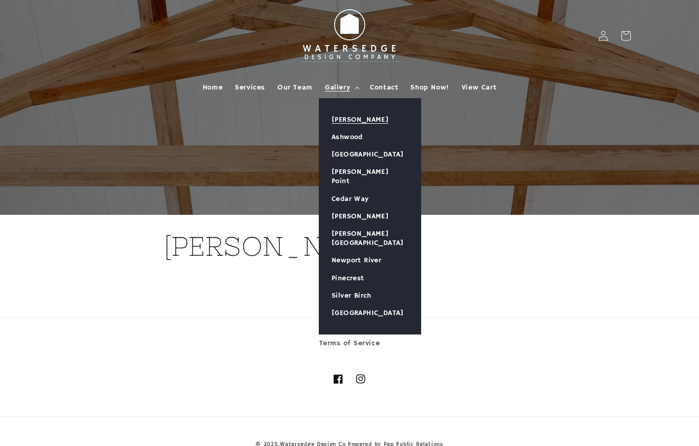 The height and width of the screenshot is (446, 699). What do you see at coordinates (479, 88) in the screenshot?
I see `a: View Cart` at bounding box center [479, 88].